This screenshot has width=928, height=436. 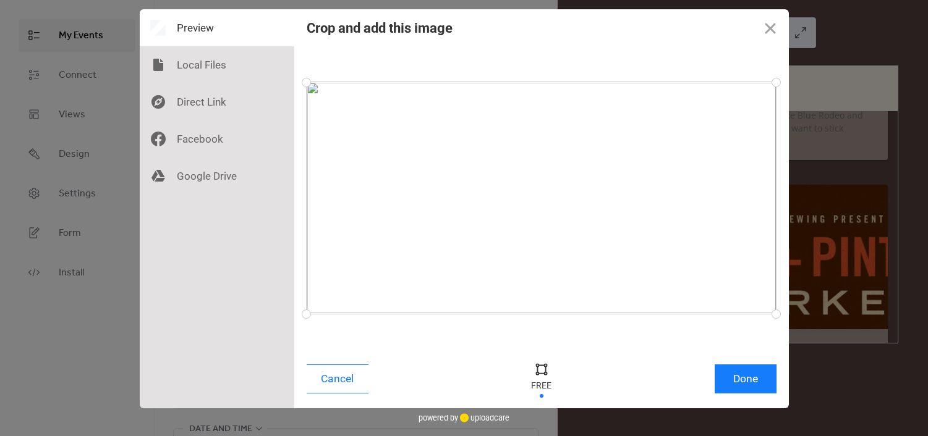 What do you see at coordinates (217, 65) in the screenshot?
I see `div: Local Files` at bounding box center [217, 65].